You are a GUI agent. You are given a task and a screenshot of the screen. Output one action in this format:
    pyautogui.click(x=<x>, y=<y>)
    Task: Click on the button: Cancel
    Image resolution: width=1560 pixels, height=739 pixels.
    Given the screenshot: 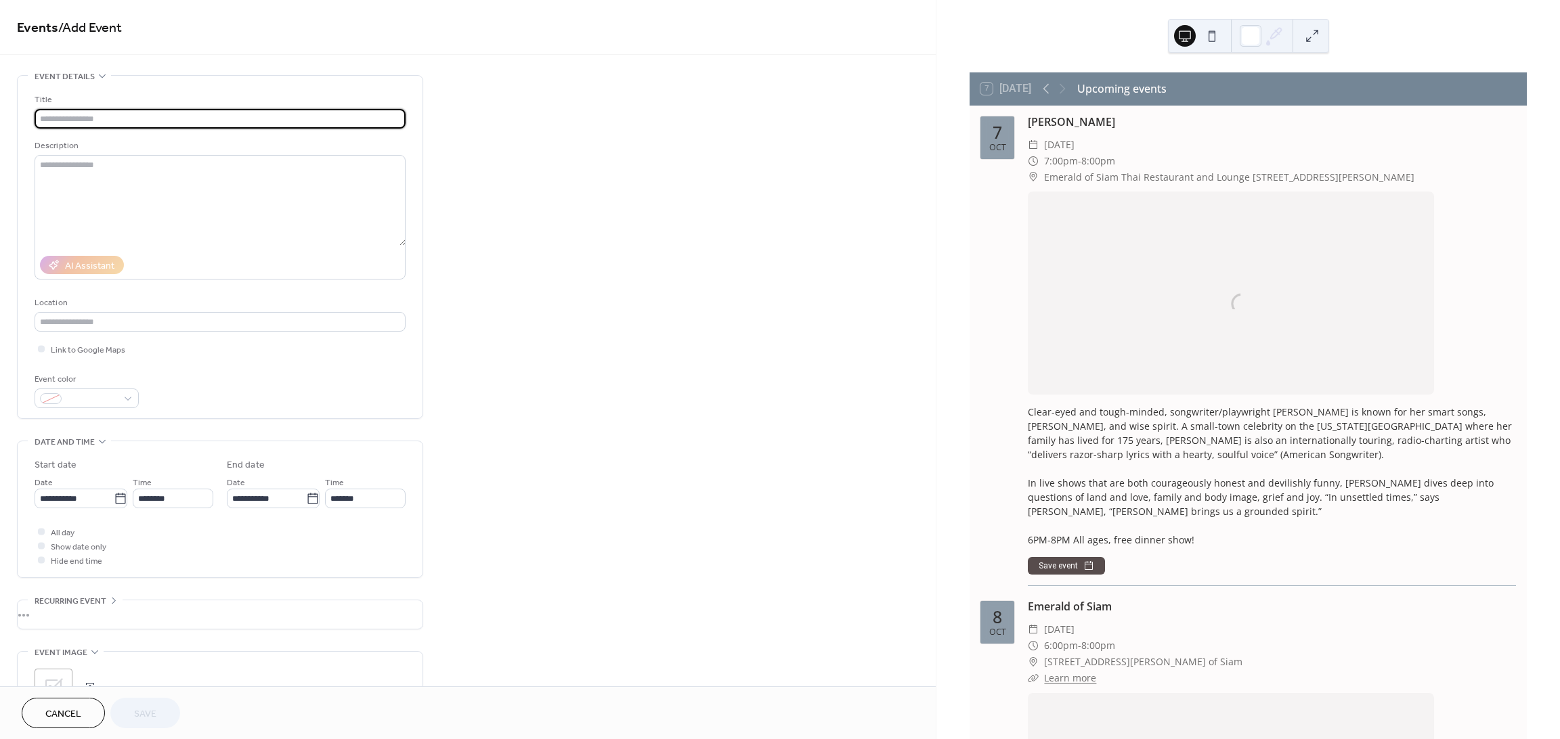 What is the action you would take?
    pyautogui.click(x=63, y=713)
    